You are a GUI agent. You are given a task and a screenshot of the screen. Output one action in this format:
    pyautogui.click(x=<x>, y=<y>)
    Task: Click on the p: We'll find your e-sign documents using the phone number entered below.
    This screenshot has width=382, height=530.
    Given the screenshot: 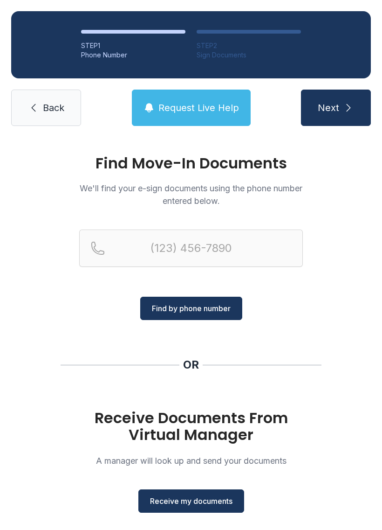 What is the action you would take?
    pyautogui.click(x=191, y=194)
    